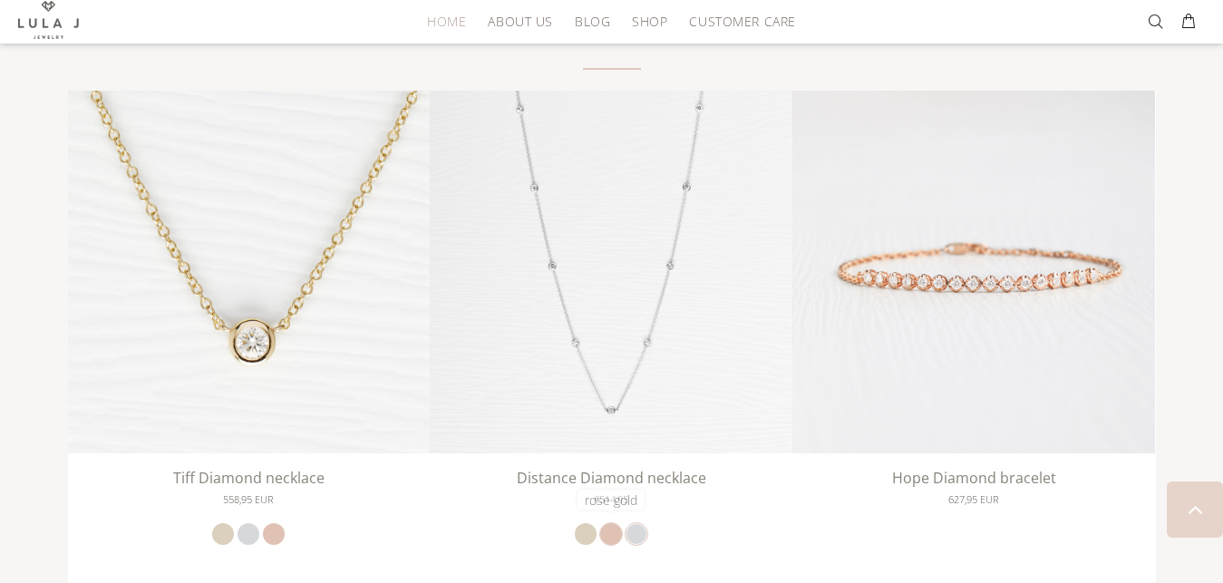 The image size is (1223, 583). I want to click on a: Shop, so click(649, 21).